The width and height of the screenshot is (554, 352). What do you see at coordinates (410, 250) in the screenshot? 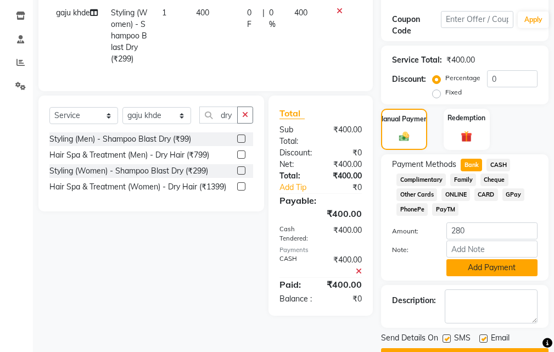
I see `label: Note:` at bounding box center [410, 250].